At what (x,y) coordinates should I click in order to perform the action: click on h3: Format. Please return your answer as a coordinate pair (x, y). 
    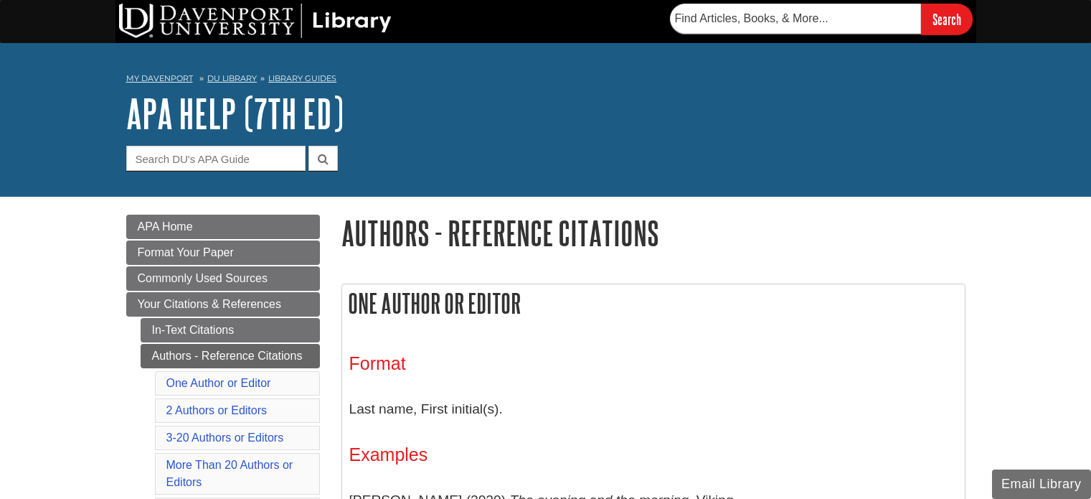
    Looking at the image, I should click on (654, 363).